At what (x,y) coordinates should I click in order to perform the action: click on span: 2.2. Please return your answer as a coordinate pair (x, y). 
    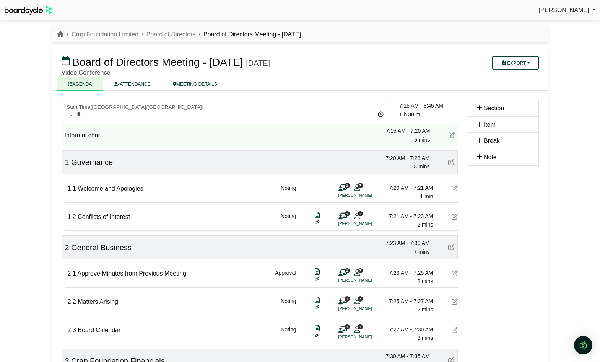
    Looking at the image, I should click on (72, 301).